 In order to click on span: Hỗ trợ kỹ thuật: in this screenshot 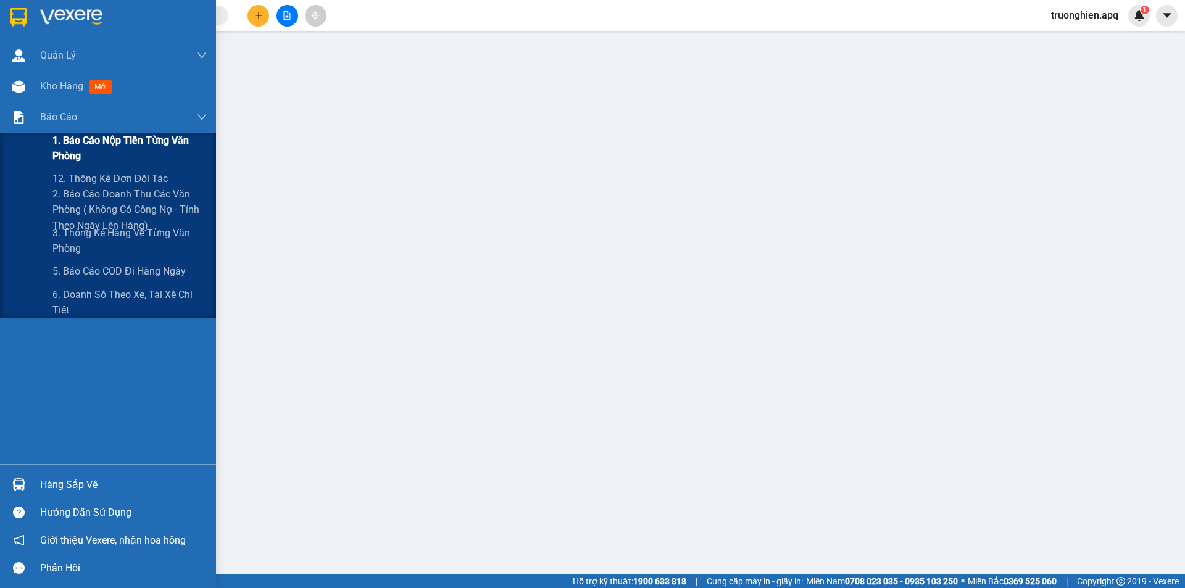, I will do `click(629, 581)`.